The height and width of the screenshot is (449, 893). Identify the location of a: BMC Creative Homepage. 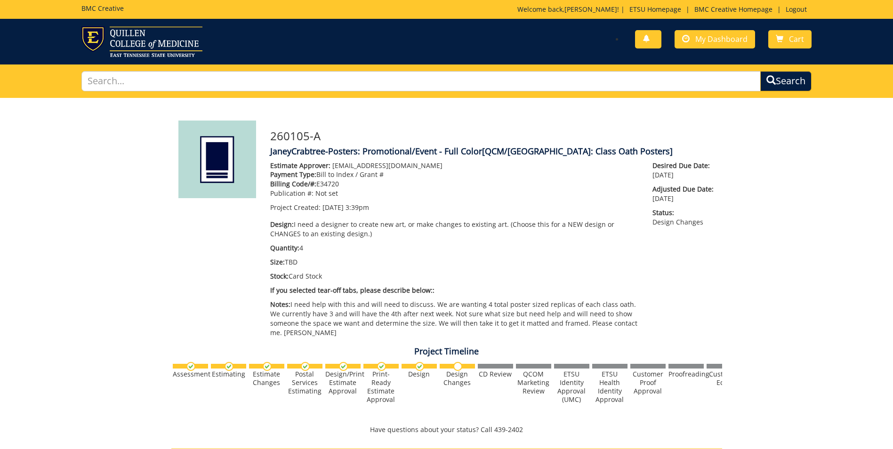
(733, 9).